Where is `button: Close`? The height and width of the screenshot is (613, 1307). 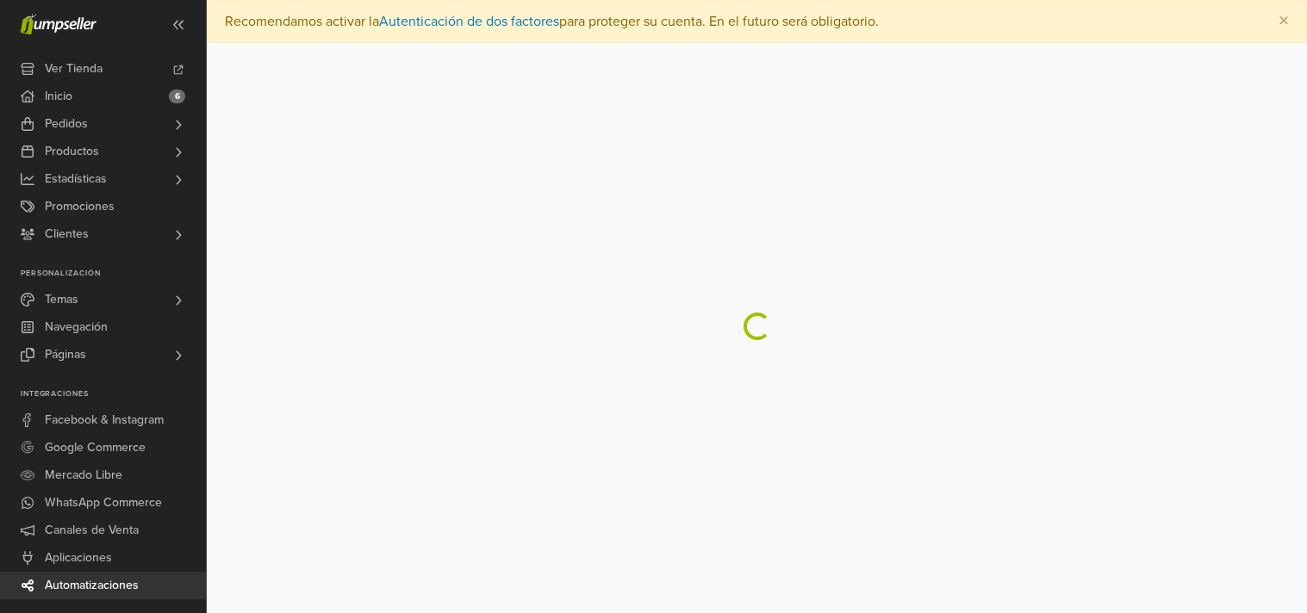 button: Close is located at coordinates (1284, 22).